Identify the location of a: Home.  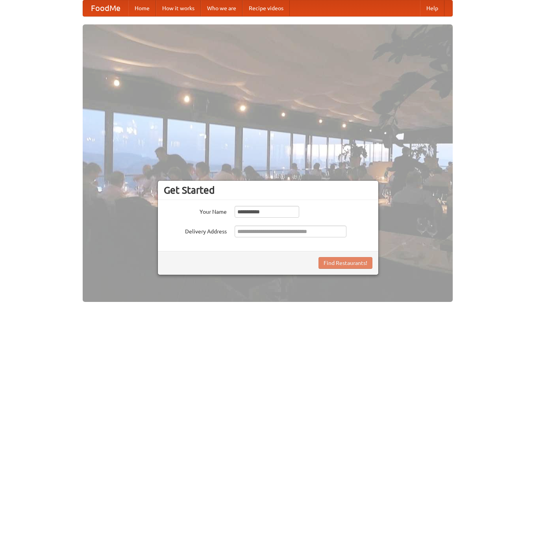
(142, 8).